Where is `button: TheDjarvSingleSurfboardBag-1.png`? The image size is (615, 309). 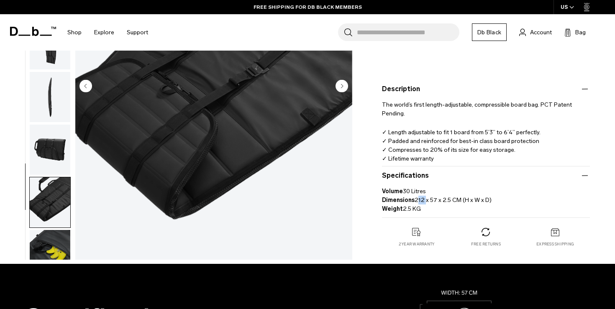
button: TheDjarvSingleSurfboardBag-1.png is located at coordinates (50, 203).